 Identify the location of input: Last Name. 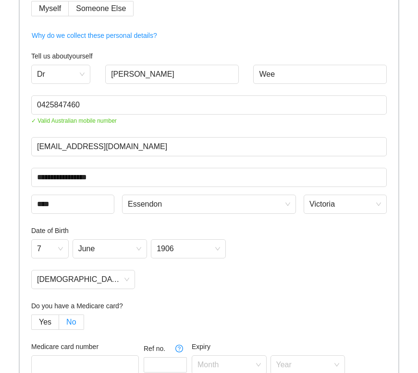
(320, 74).